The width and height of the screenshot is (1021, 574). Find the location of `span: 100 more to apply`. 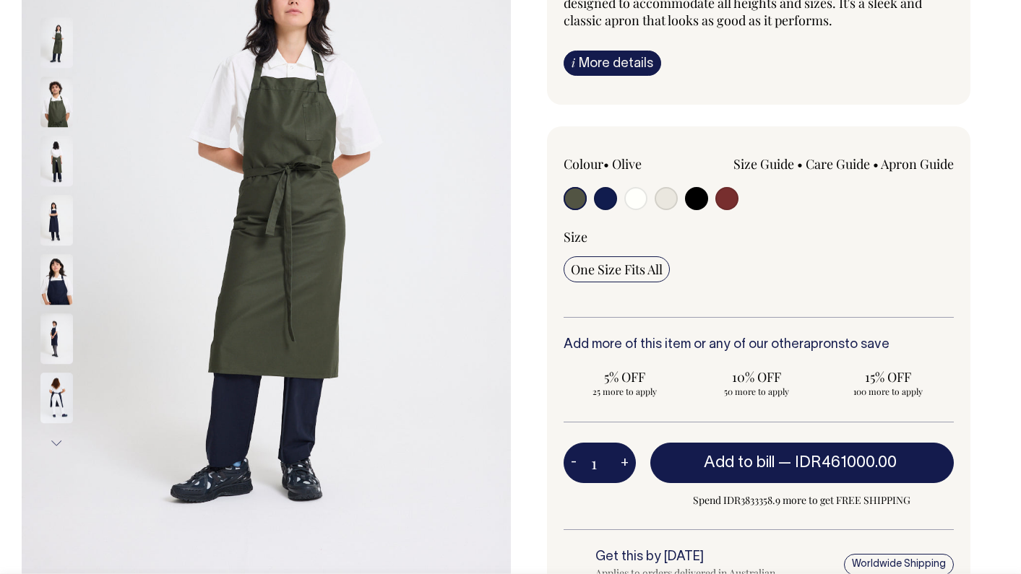

span: 100 more to apply is located at coordinates (888, 392).